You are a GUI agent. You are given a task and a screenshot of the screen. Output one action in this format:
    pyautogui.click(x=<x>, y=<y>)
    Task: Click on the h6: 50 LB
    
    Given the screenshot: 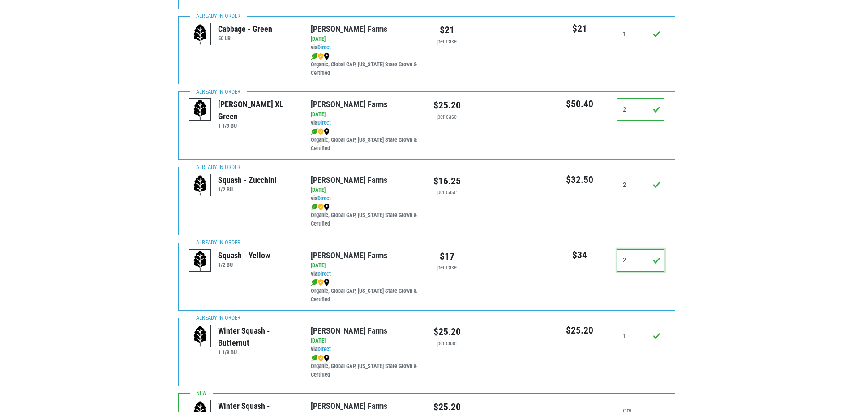 What is the action you would take?
    pyautogui.click(x=245, y=38)
    